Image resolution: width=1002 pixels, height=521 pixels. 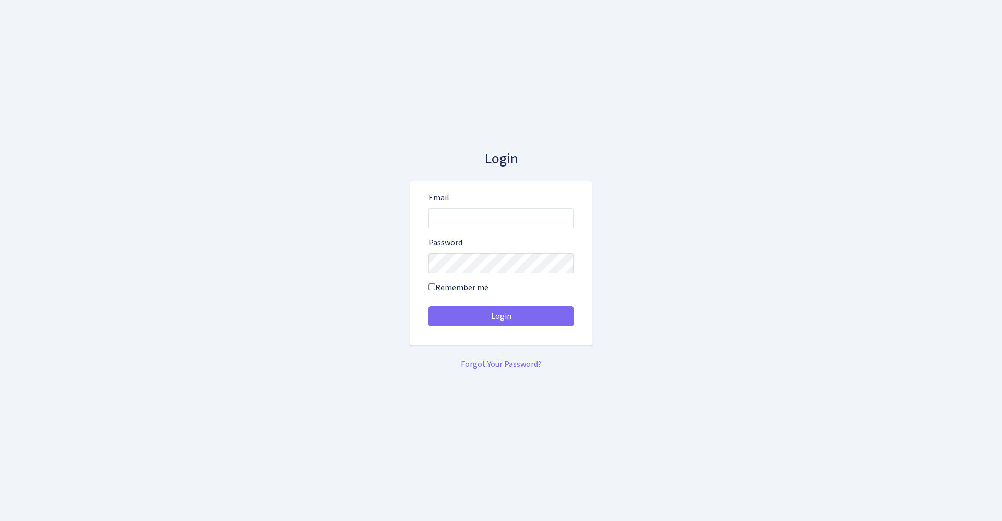 I want to click on button: Login, so click(x=501, y=316).